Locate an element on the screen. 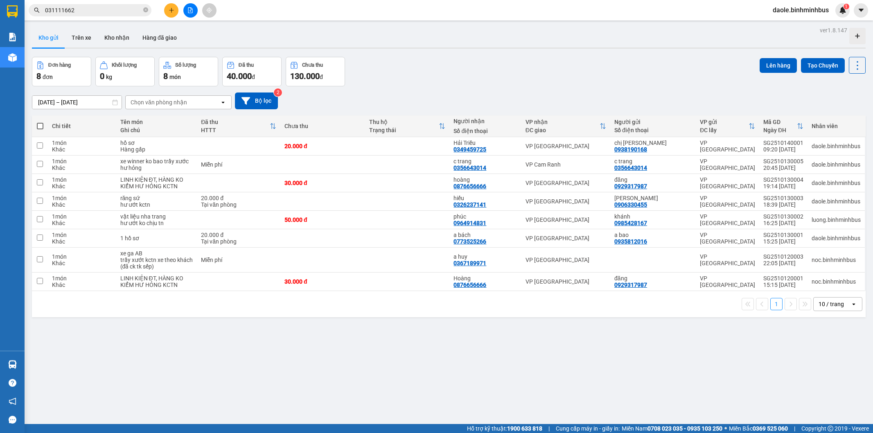 The height and width of the screenshot is (433, 873). div: khánh is located at coordinates (653, 216).